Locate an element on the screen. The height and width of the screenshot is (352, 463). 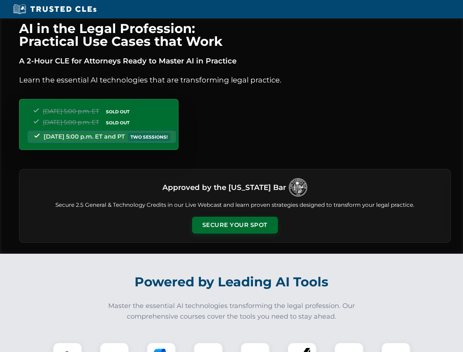
h1: AI in the Legal Profession: Practical Use Cases that Work is located at coordinates (235, 35).